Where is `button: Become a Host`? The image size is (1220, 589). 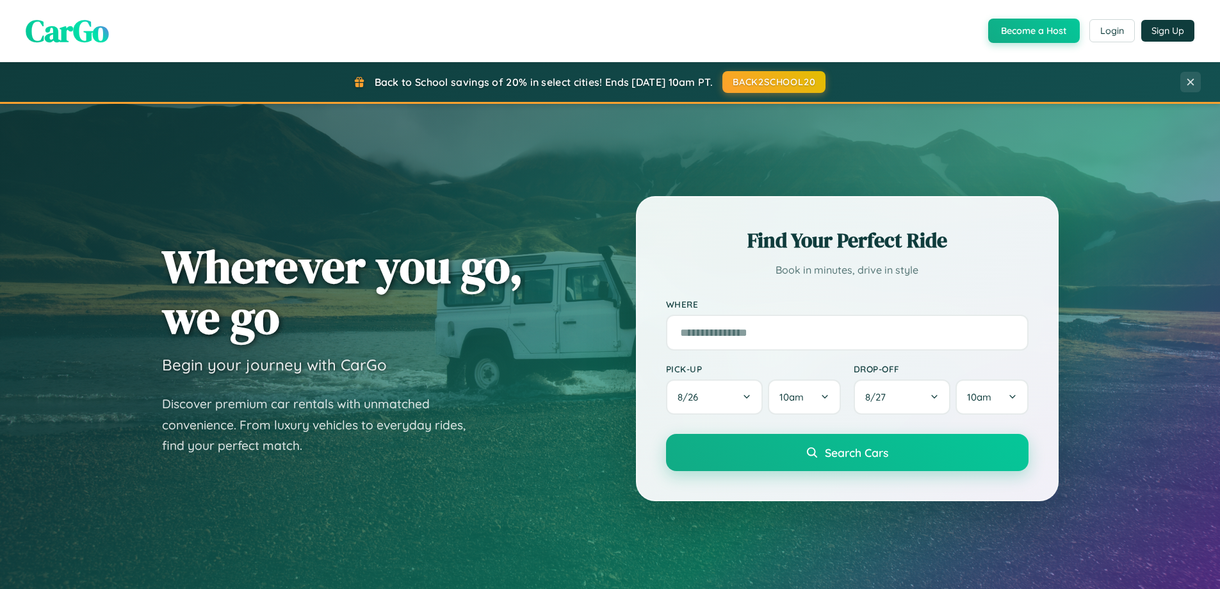
button: Become a Host is located at coordinates (1034, 31).